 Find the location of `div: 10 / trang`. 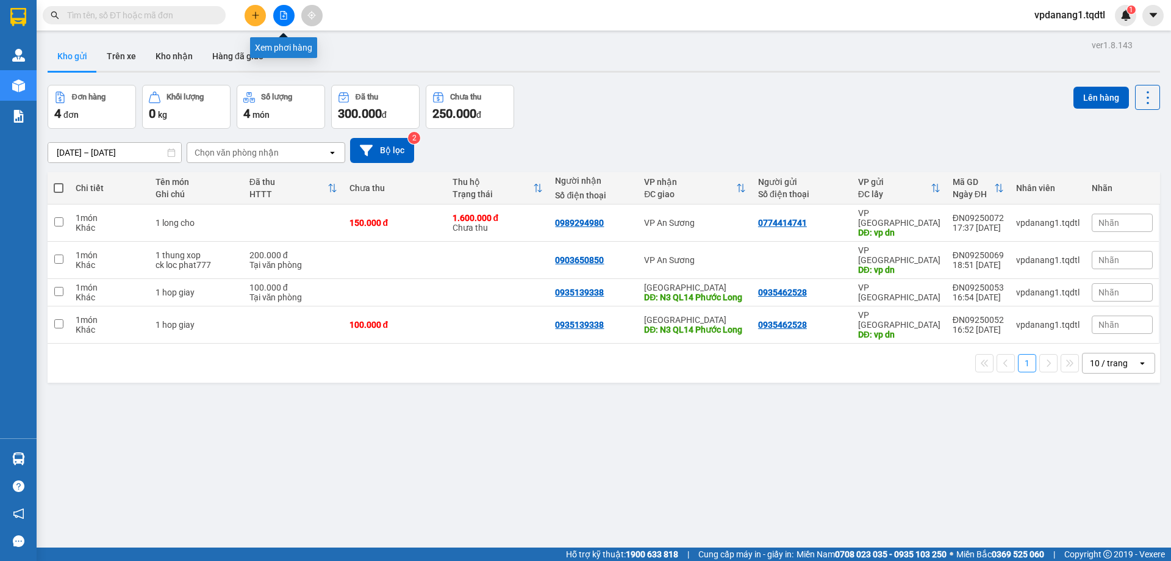

div: 10 / trang is located at coordinates (1109, 363).